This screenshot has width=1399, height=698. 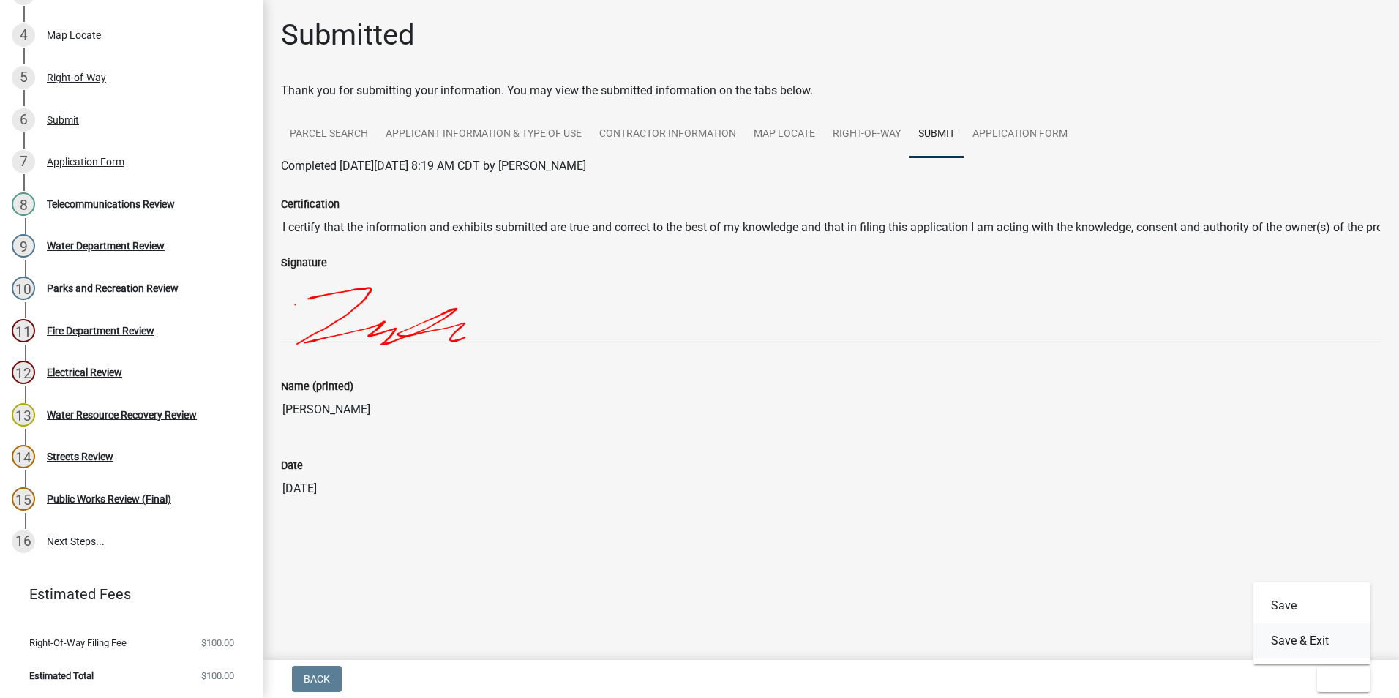 What do you see at coordinates (23, 288) in the screenshot?
I see `div: 10` at bounding box center [23, 288].